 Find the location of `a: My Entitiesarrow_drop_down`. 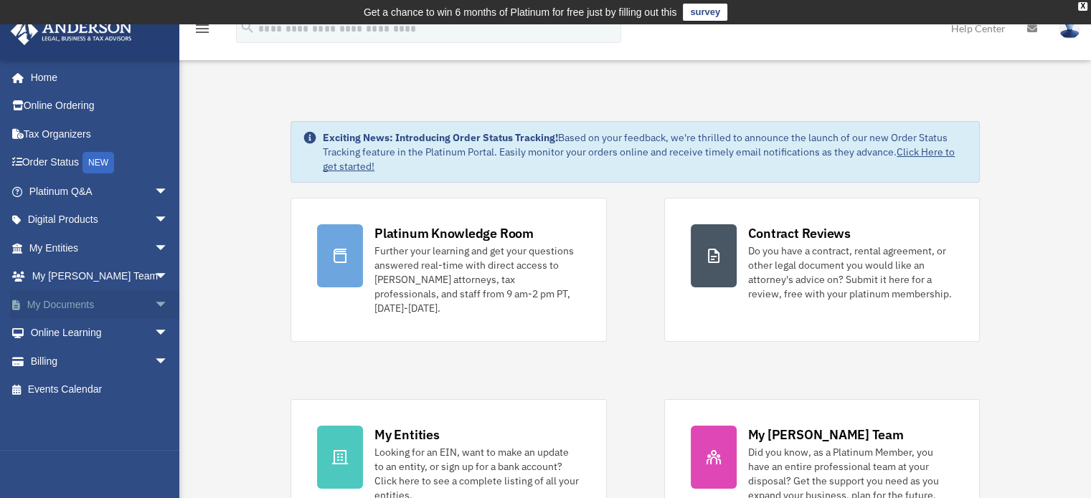

a: My Entitiesarrow_drop_down is located at coordinates (100, 248).